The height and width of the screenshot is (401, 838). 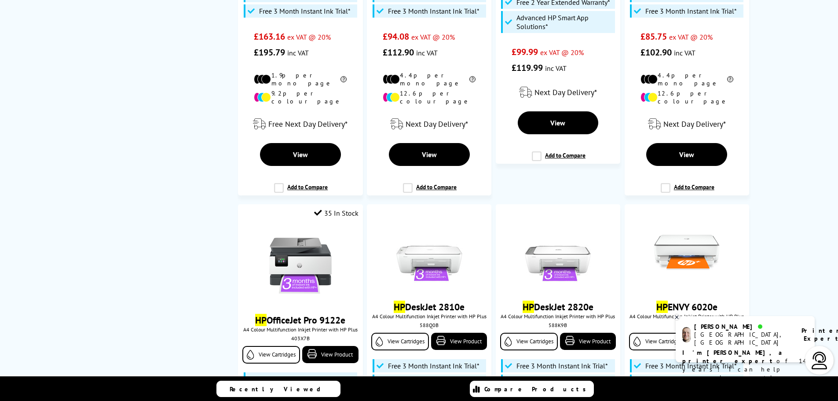 What do you see at coordinates (686, 334) in the screenshot?
I see `img: ashley-livechat.png` at bounding box center [686, 334].